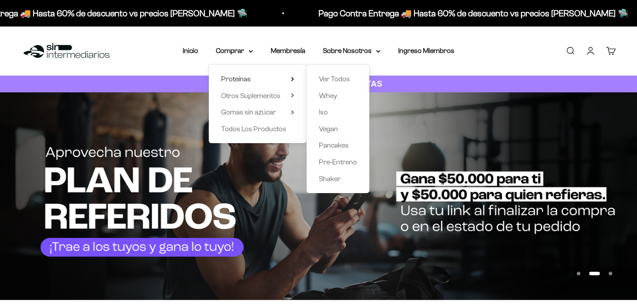 This screenshot has width=637, height=304. What do you see at coordinates (330, 179) in the screenshot?
I see `span: Shaker` at bounding box center [330, 179].